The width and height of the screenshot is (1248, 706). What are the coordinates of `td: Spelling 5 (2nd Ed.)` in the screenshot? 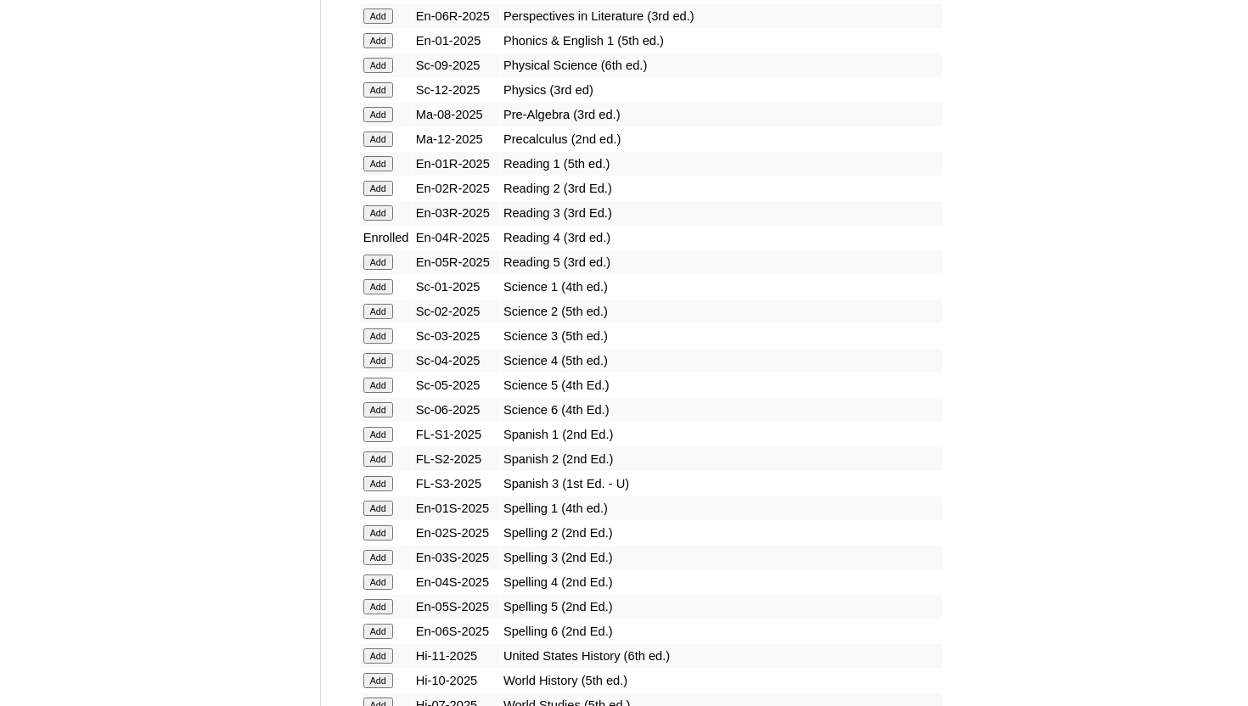 It's located at (721, 607).